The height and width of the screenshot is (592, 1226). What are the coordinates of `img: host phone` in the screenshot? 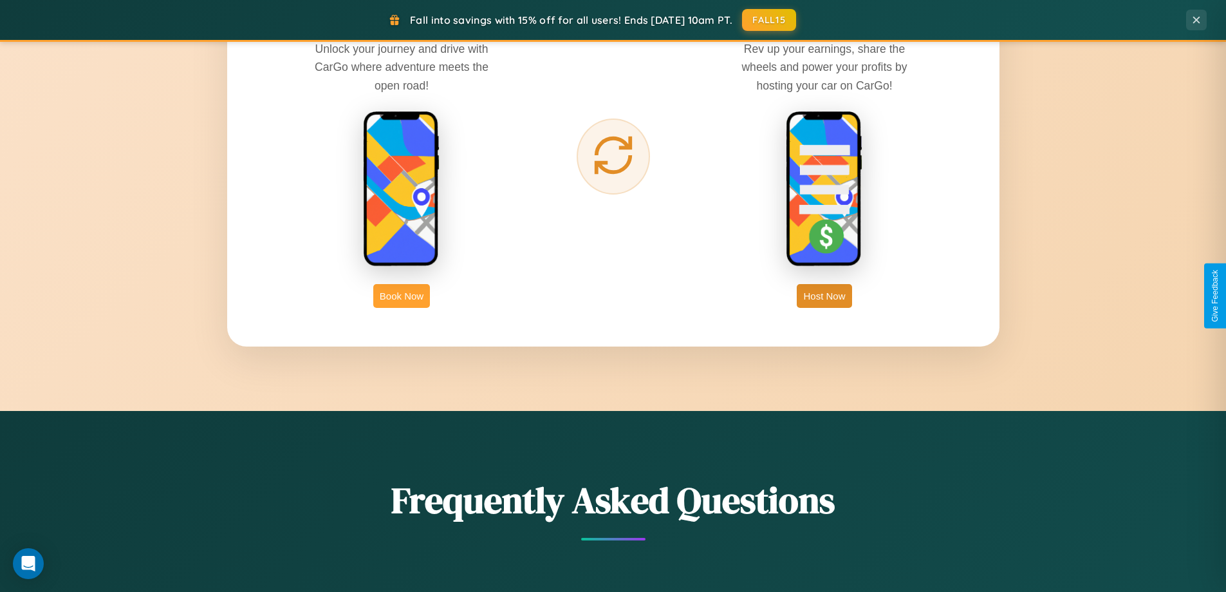 It's located at (825, 189).